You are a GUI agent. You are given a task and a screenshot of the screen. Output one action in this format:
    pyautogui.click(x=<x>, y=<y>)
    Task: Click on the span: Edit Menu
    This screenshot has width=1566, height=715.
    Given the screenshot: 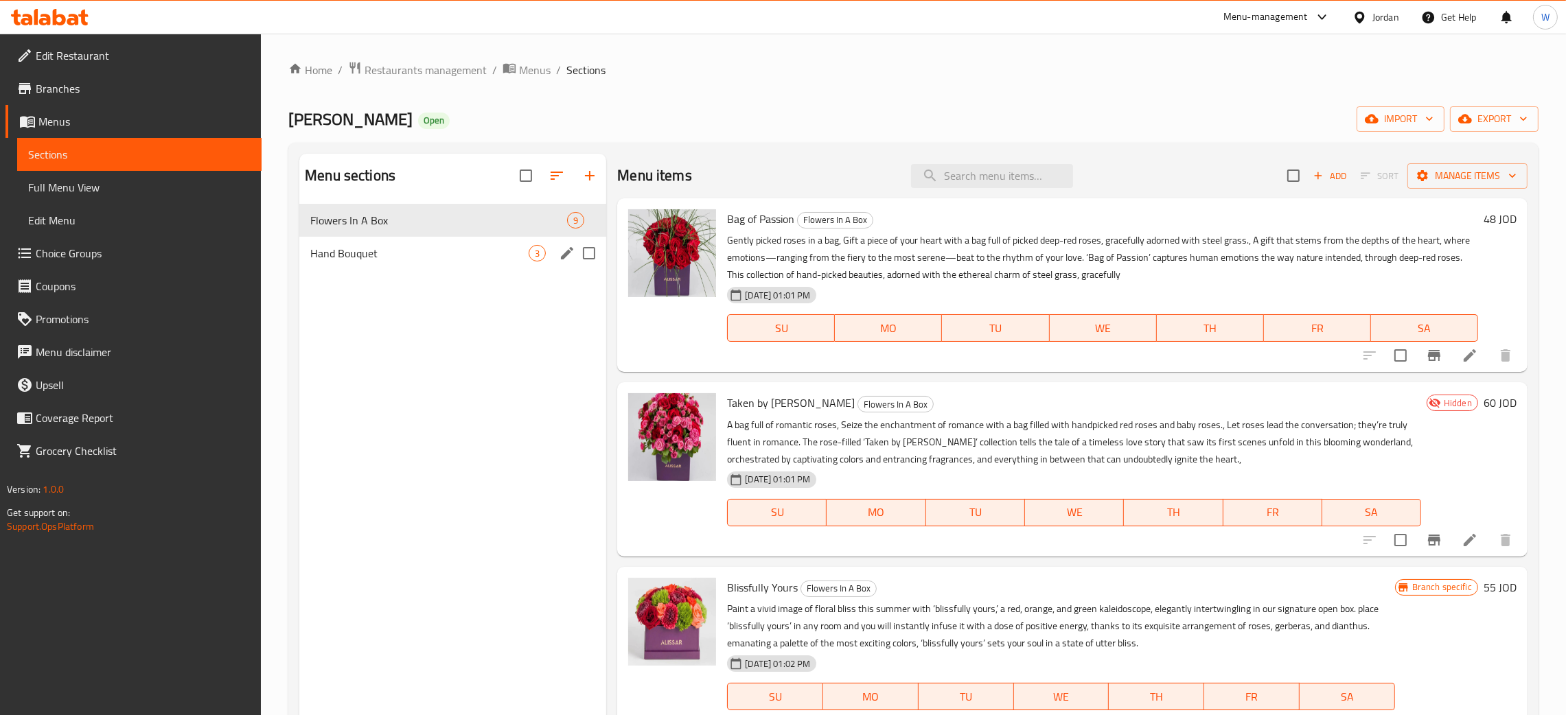 What is the action you would take?
    pyautogui.click(x=139, y=220)
    